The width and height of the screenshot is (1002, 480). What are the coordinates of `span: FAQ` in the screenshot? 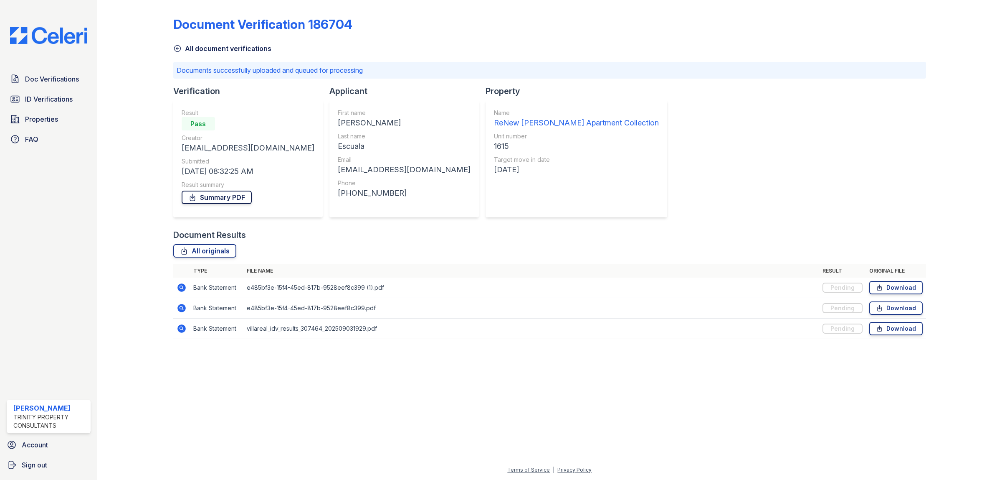 It's located at (32, 139).